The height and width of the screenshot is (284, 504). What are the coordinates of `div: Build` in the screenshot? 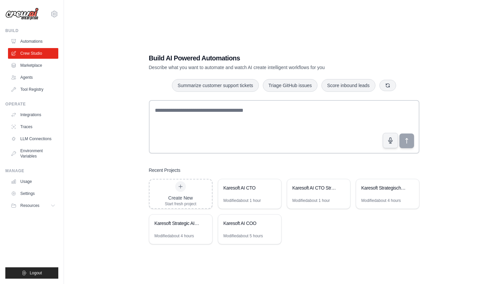 It's located at (32, 31).